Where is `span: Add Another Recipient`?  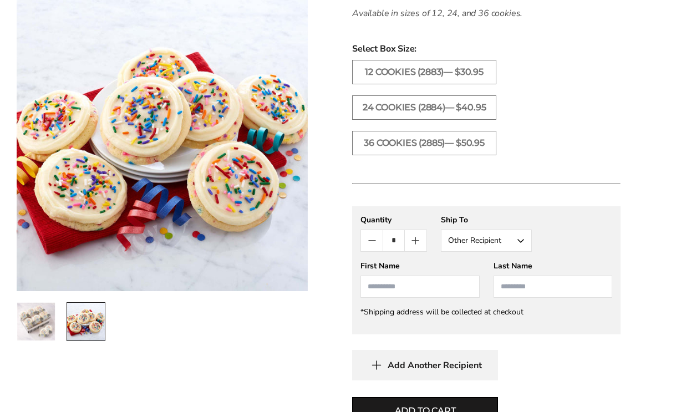 span: Add Another Recipient is located at coordinates (435, 365).